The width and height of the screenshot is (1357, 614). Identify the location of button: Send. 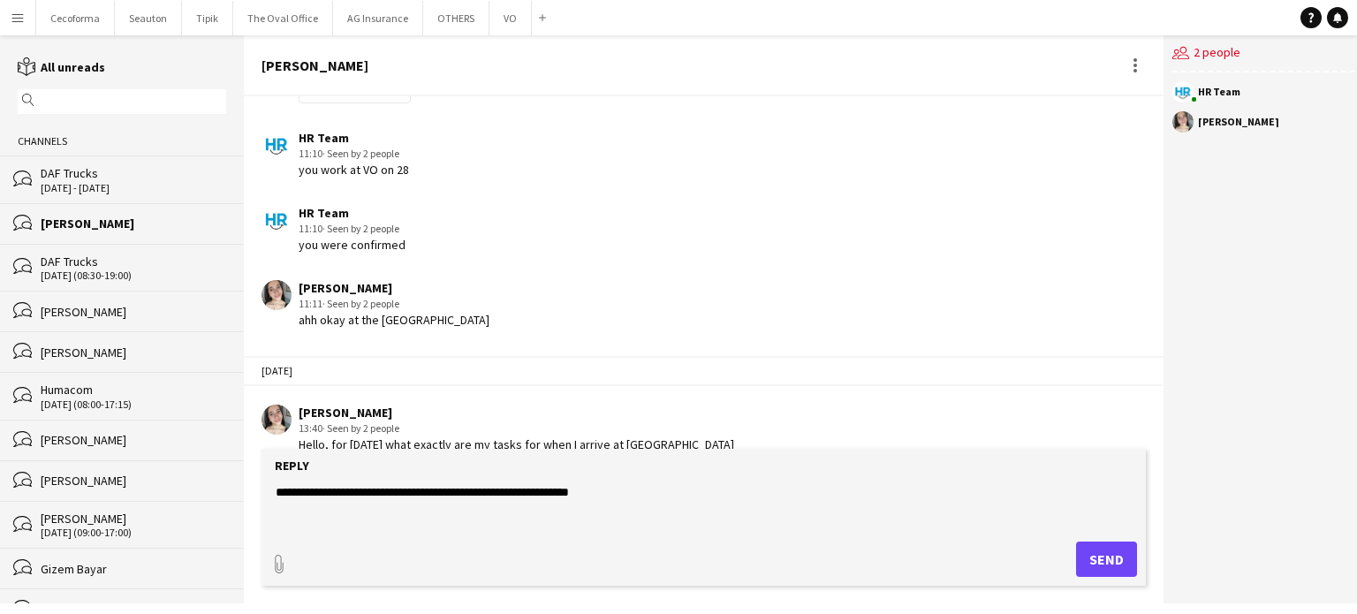
(1106, 559).